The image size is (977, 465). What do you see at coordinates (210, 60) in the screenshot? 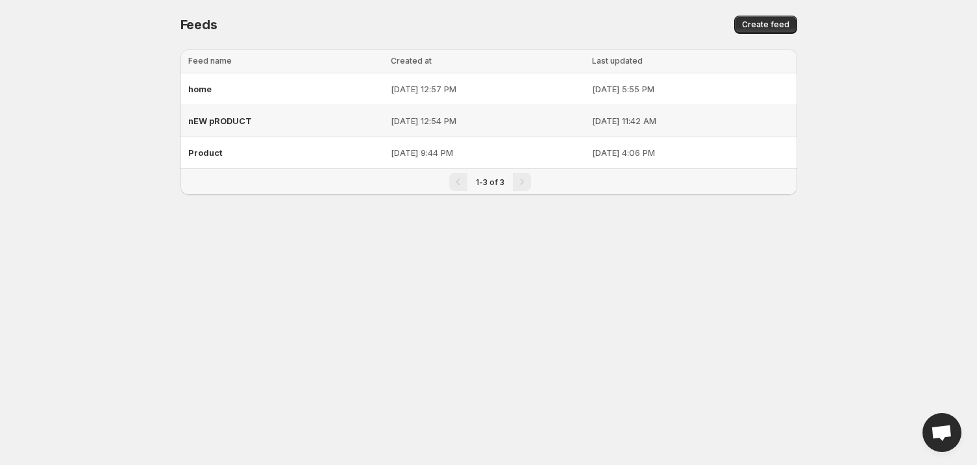
I see `span: Feed name` at bounding box center [210, 60].